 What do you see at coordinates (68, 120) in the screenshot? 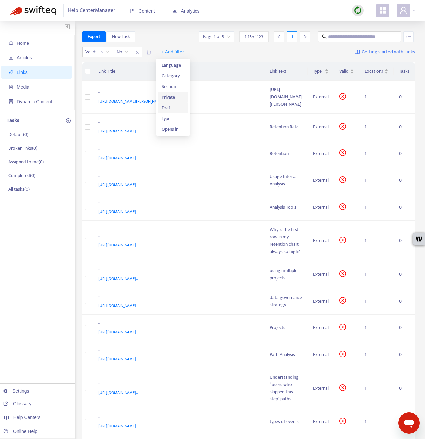
I see `span: plus-circle` at bounding box center [68, 120].